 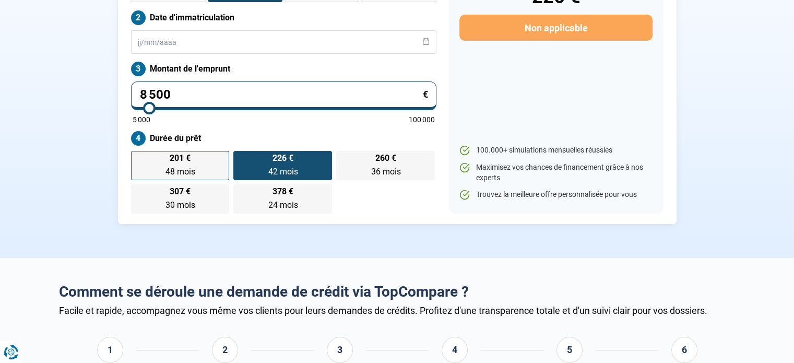 What do you see at coordinates (569, 350) in the screenshot?
I see `div: 5` at bounding box center [569, 350].